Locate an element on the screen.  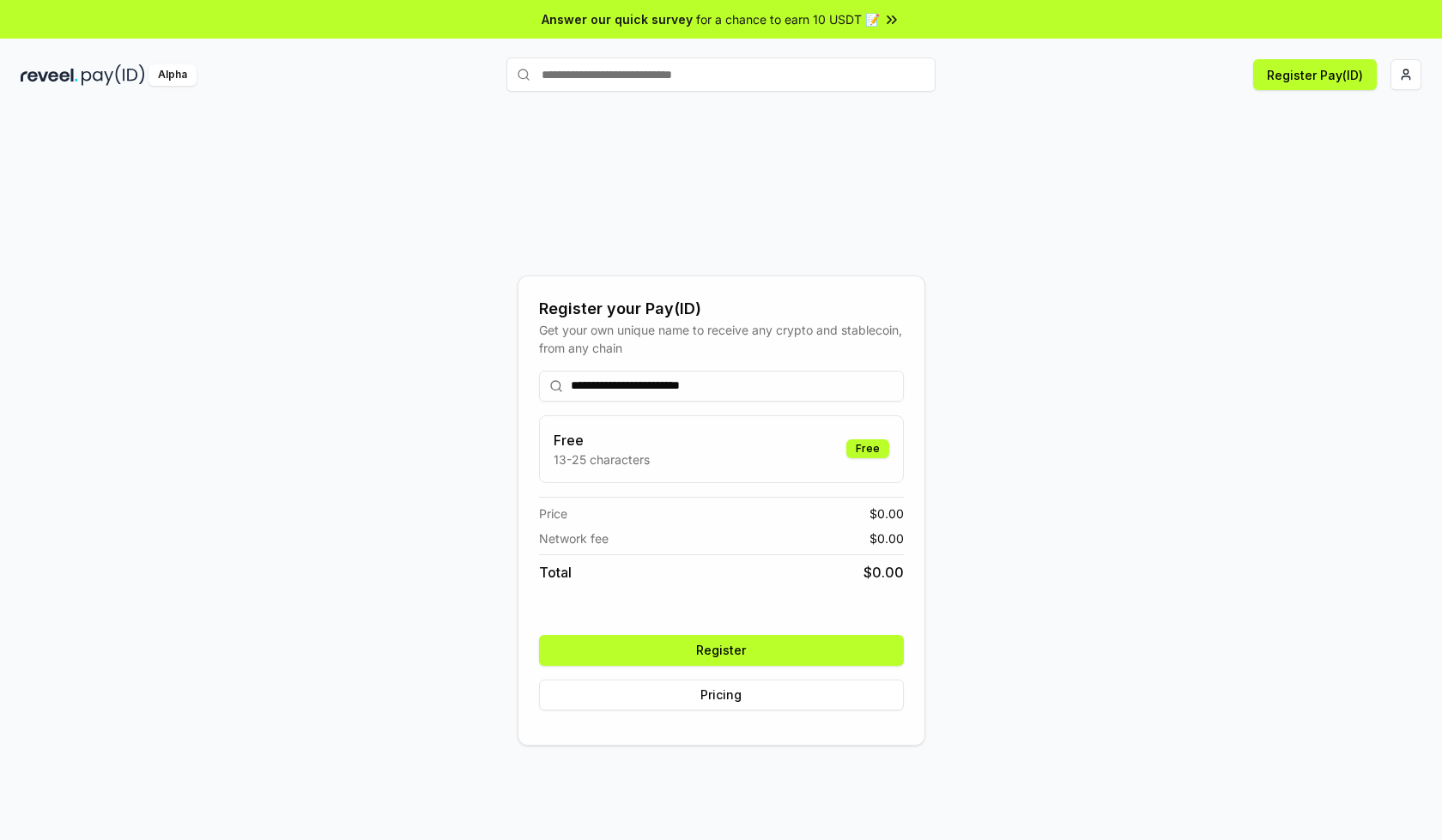
span: Answer our quick survey is located at coordinates (617, 19).